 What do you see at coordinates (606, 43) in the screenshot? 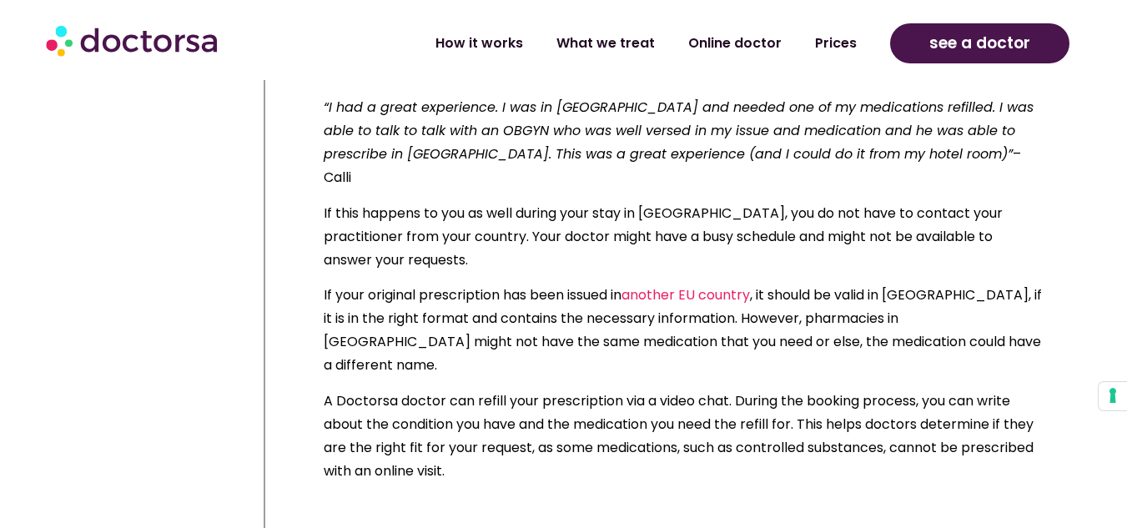
I see `a: What we treat` at bounding box center [606, 43].